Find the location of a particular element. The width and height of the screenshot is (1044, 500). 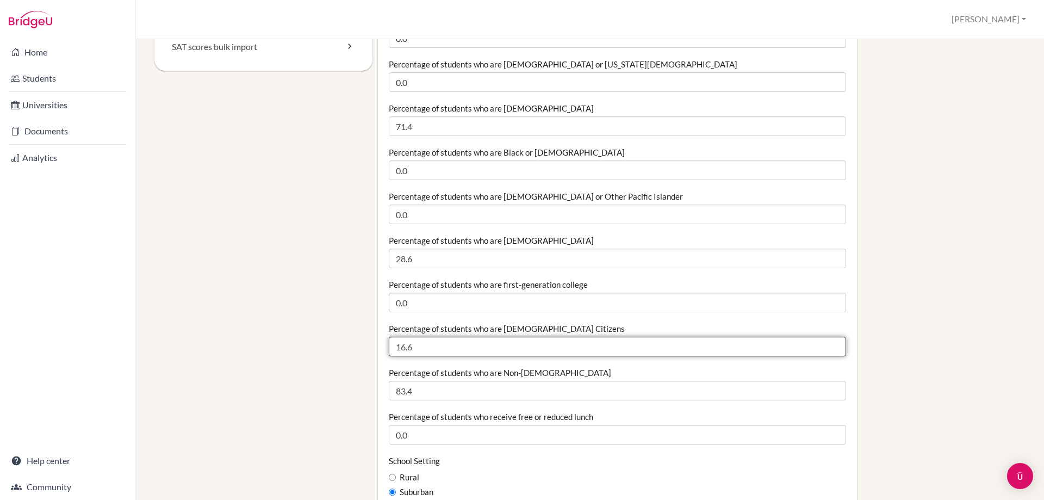

div: Open Intercom Messenger is located at coordinates (1020, 476).